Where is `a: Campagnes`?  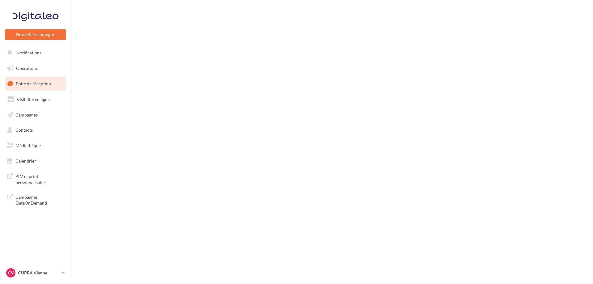 a: Campagnes is located at coordinates (36, 115).